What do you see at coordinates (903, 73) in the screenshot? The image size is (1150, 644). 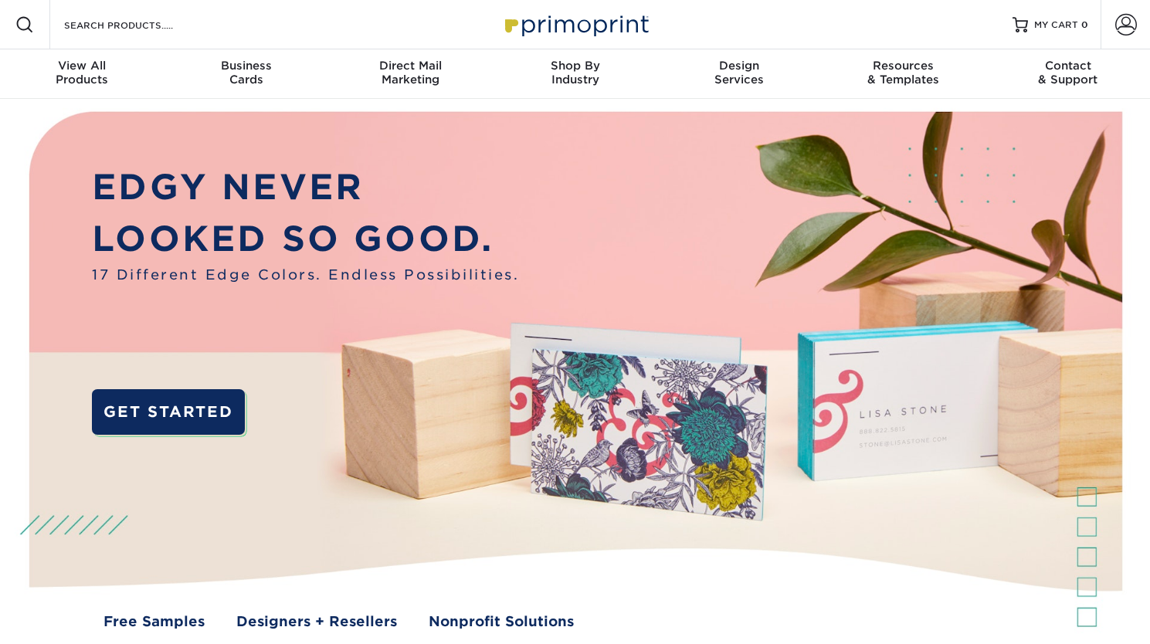 I see `div: & Templates` at bounding box center [903, 73].